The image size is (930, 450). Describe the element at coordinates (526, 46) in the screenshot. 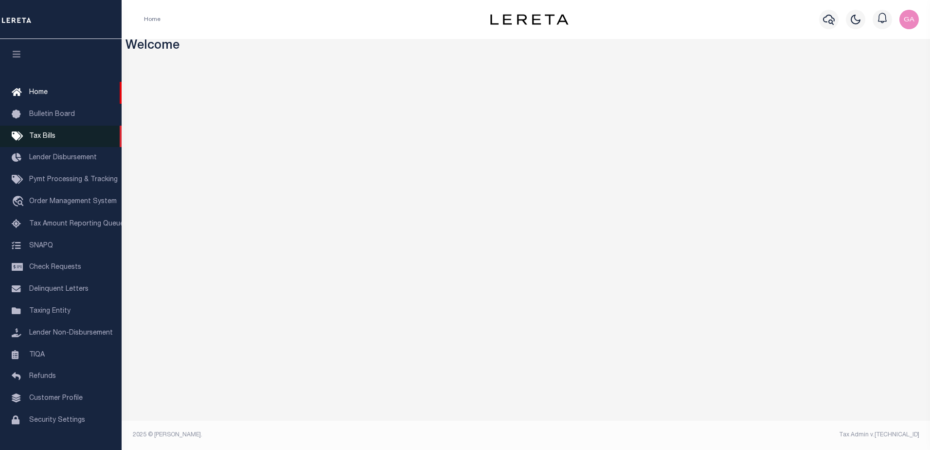

I see `h3: Welcome` at that location.